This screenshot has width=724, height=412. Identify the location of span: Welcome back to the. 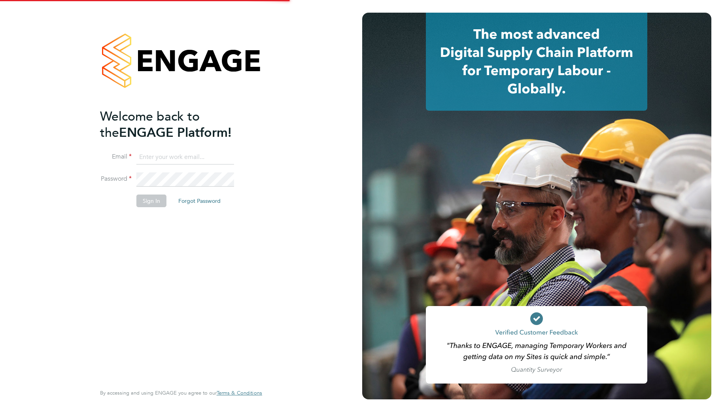
(150, 124).